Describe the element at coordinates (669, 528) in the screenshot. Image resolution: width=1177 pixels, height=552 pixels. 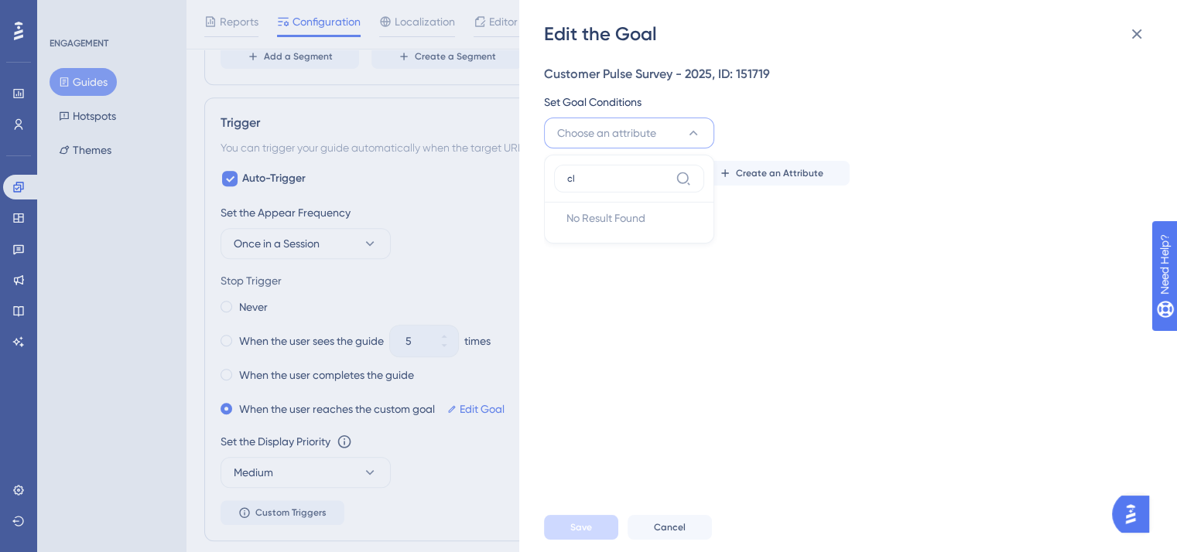
I see `button: Cancel` at that location.